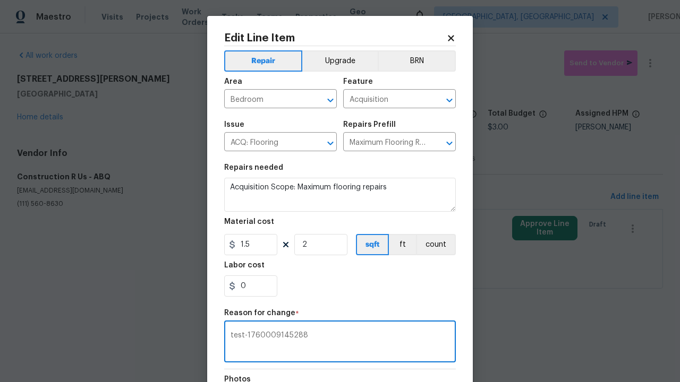 The width and height of the screenshot is (680, 382). Describe the element at coordinates (233, 82) in the screenshot. I see `h5: Area` at that location.